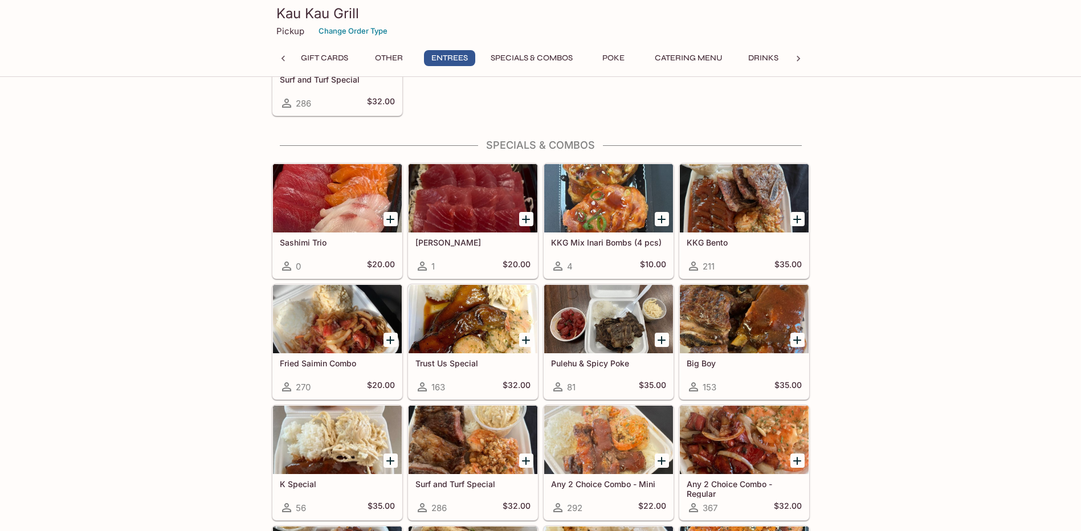 The width and height of the screenshot is (1081, 531). What do you see at coordinates (337, 221) in the screenshot?
I see `a: Sashimi Trio0$20.00` at bounding box center [337, 221].